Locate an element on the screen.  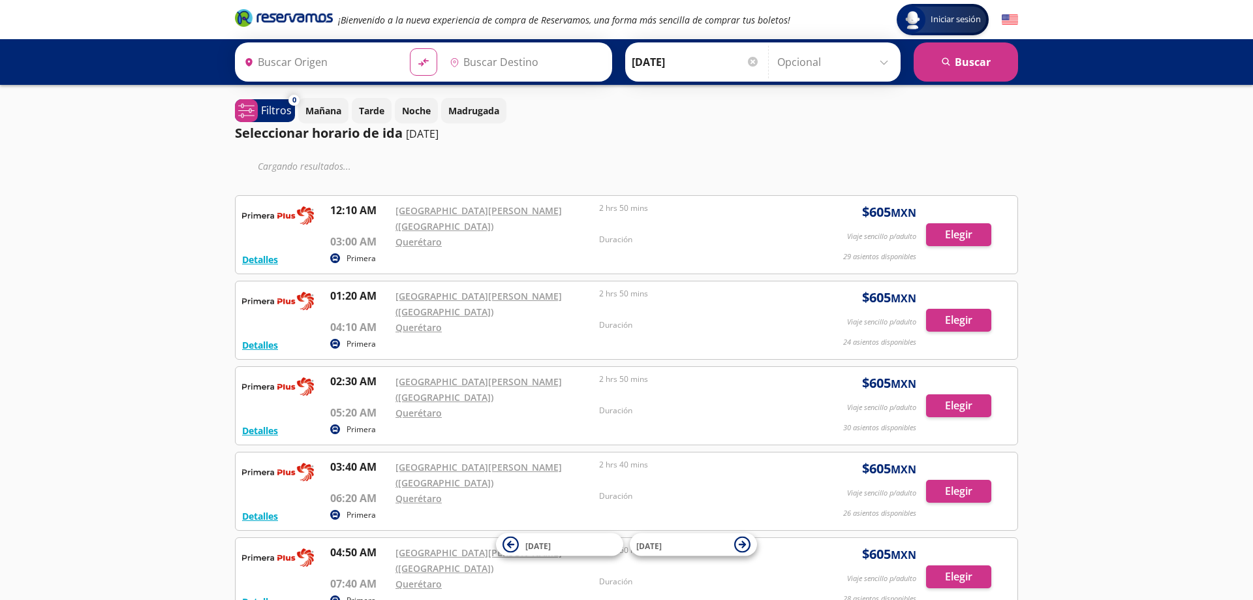
p: 04:10 AM is located at coordinates (359, 327).